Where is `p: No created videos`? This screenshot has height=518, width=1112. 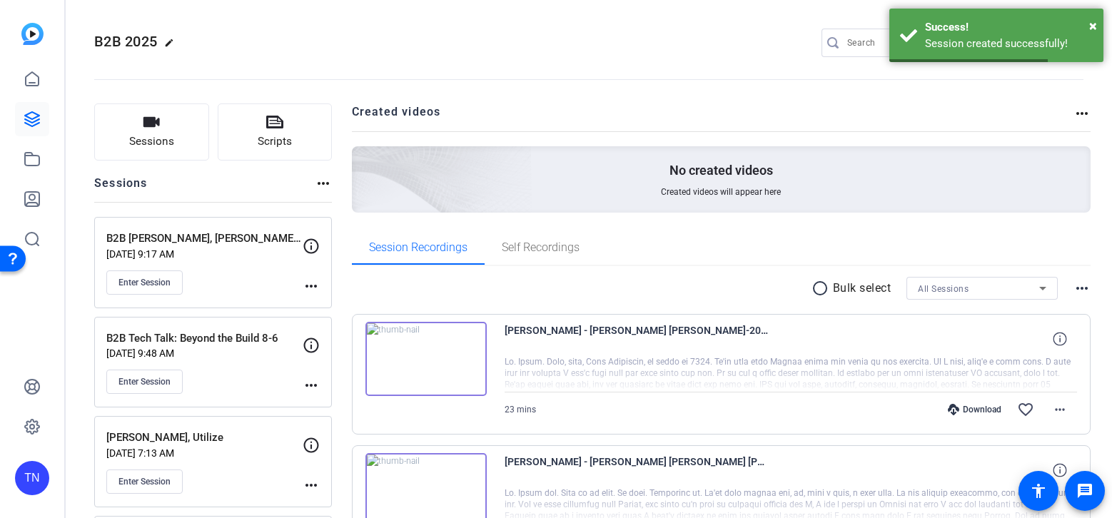 p: No created videos is located at coordinates (721, 171).